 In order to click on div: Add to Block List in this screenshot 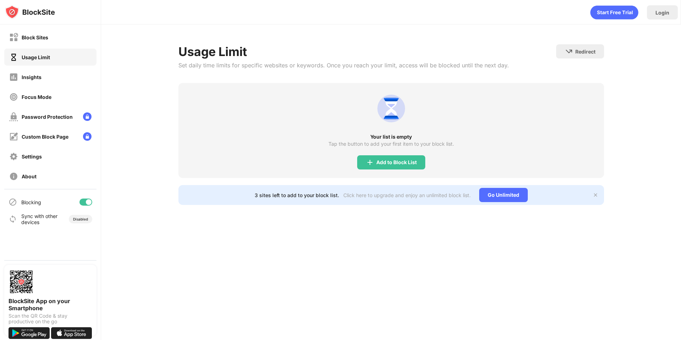, I will do `click(397, 162)`.